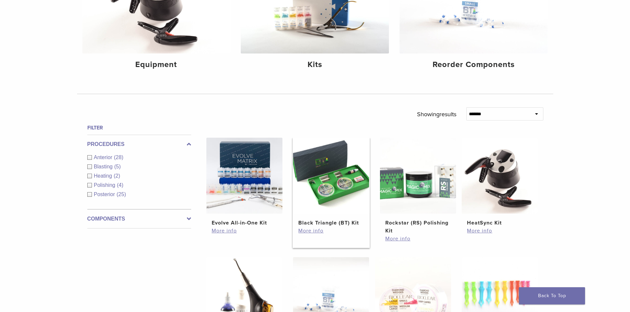  I want to click on span: (4), so click(120, 185).